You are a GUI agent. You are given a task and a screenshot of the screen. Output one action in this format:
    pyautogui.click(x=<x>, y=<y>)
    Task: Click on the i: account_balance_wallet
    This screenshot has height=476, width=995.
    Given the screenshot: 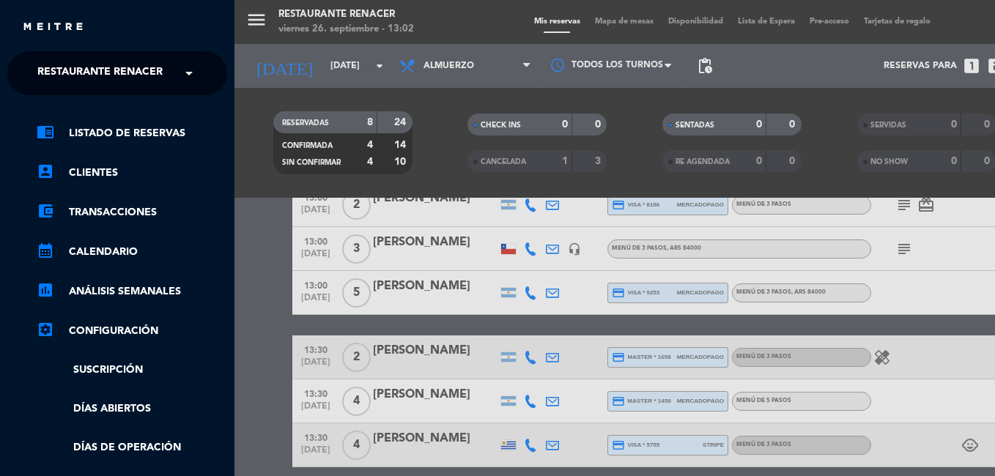 What is the action you would take?
    pyautogui.click(x=45, y=211)
    